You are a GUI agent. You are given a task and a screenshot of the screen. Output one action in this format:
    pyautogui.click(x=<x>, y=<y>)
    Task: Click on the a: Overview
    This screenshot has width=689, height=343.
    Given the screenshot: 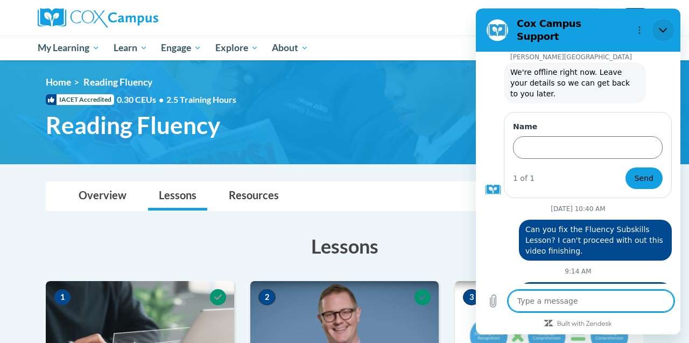 What is the action you would take?
    pyautogui.click(x=102, y=196)
    